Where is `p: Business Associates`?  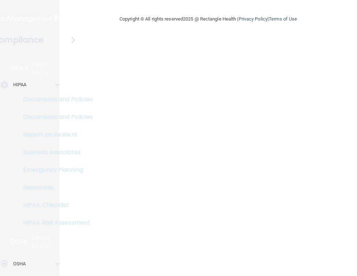
p: Business Associates is located at coordinates (55, 152).